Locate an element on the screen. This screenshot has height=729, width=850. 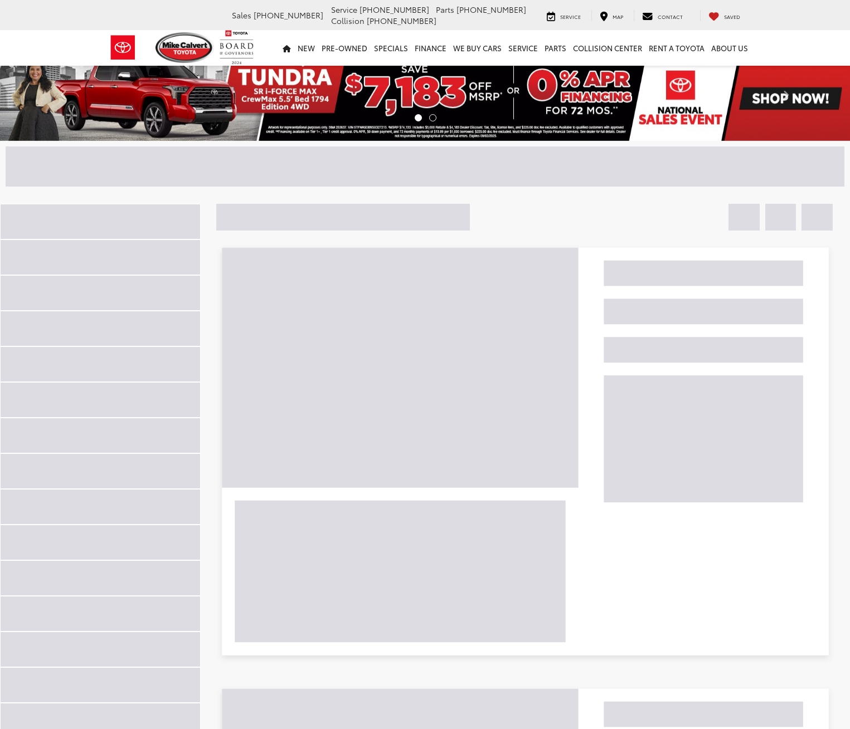
a: WE BUY CARS is located at coordinates (477, 48).